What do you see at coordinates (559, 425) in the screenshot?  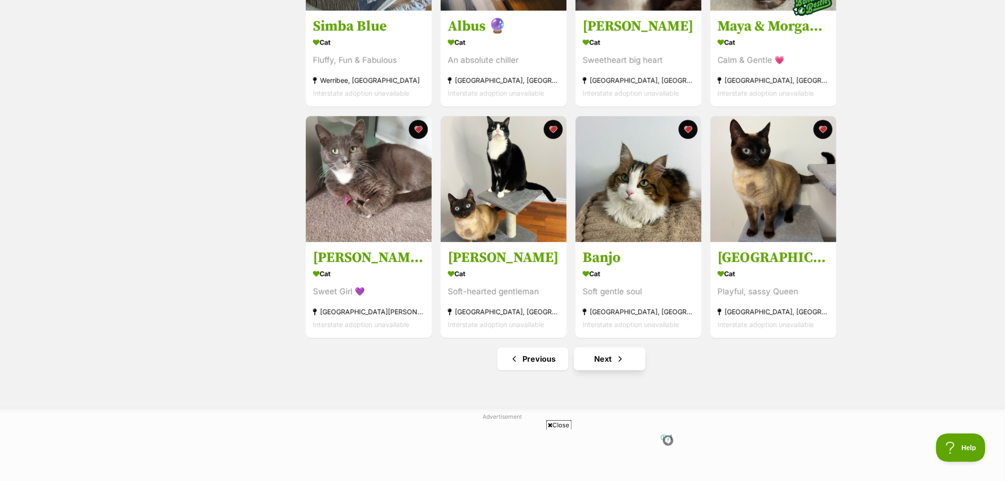 I see `span: Close` at bounding box center [559, 425].